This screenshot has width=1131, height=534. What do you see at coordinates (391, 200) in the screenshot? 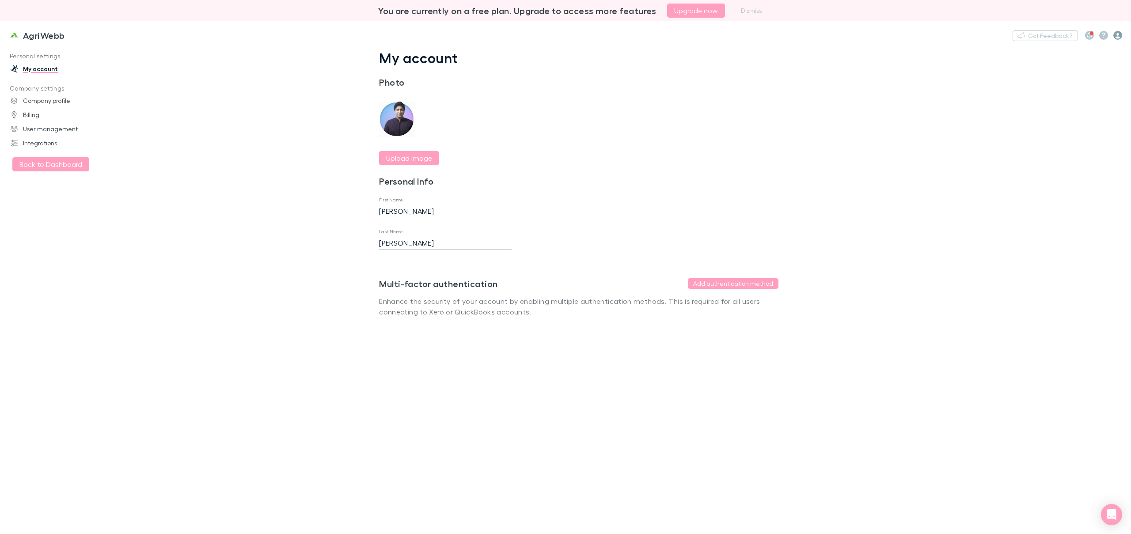
I see `label: First Name` at bounding box center [391, 200].